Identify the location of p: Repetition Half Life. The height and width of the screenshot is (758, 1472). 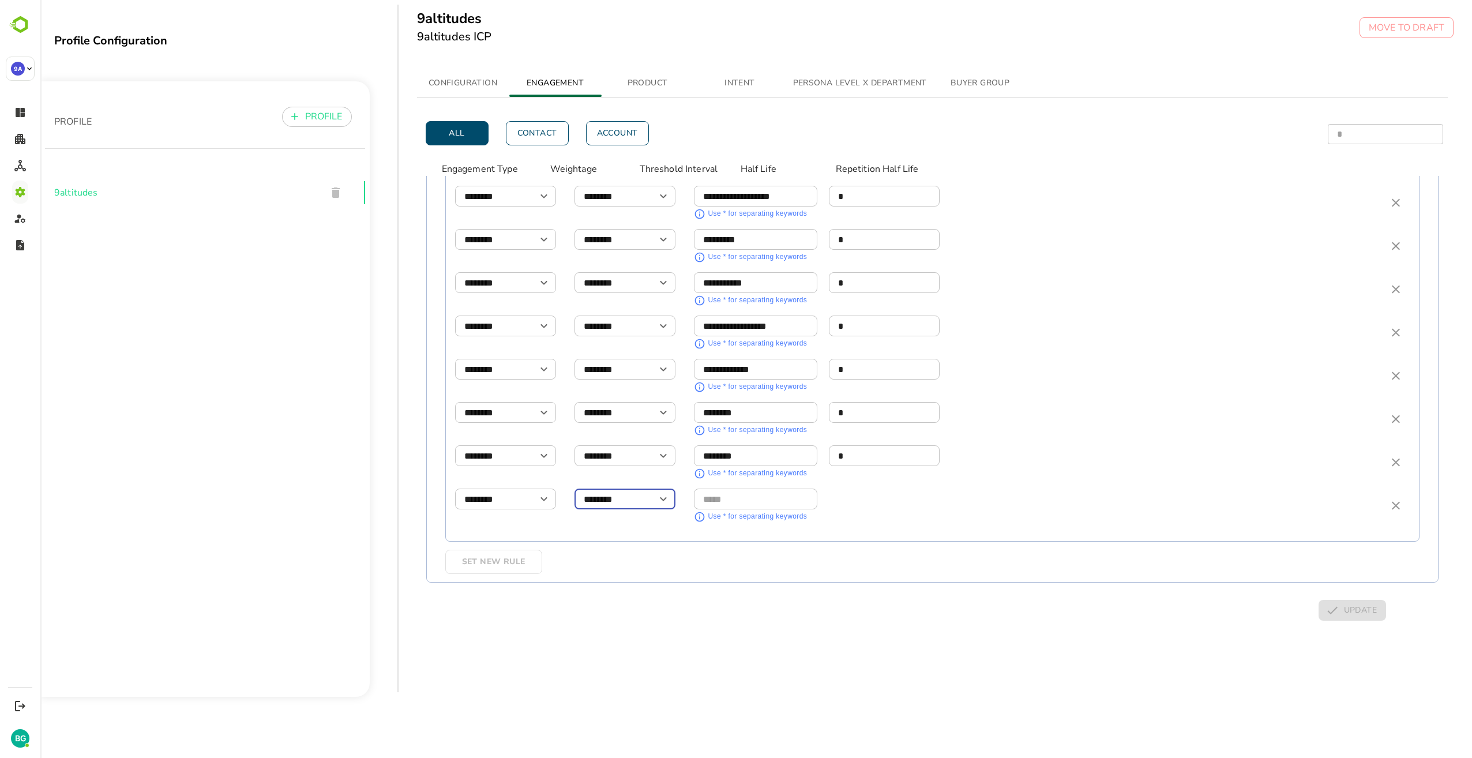
(850, 169).